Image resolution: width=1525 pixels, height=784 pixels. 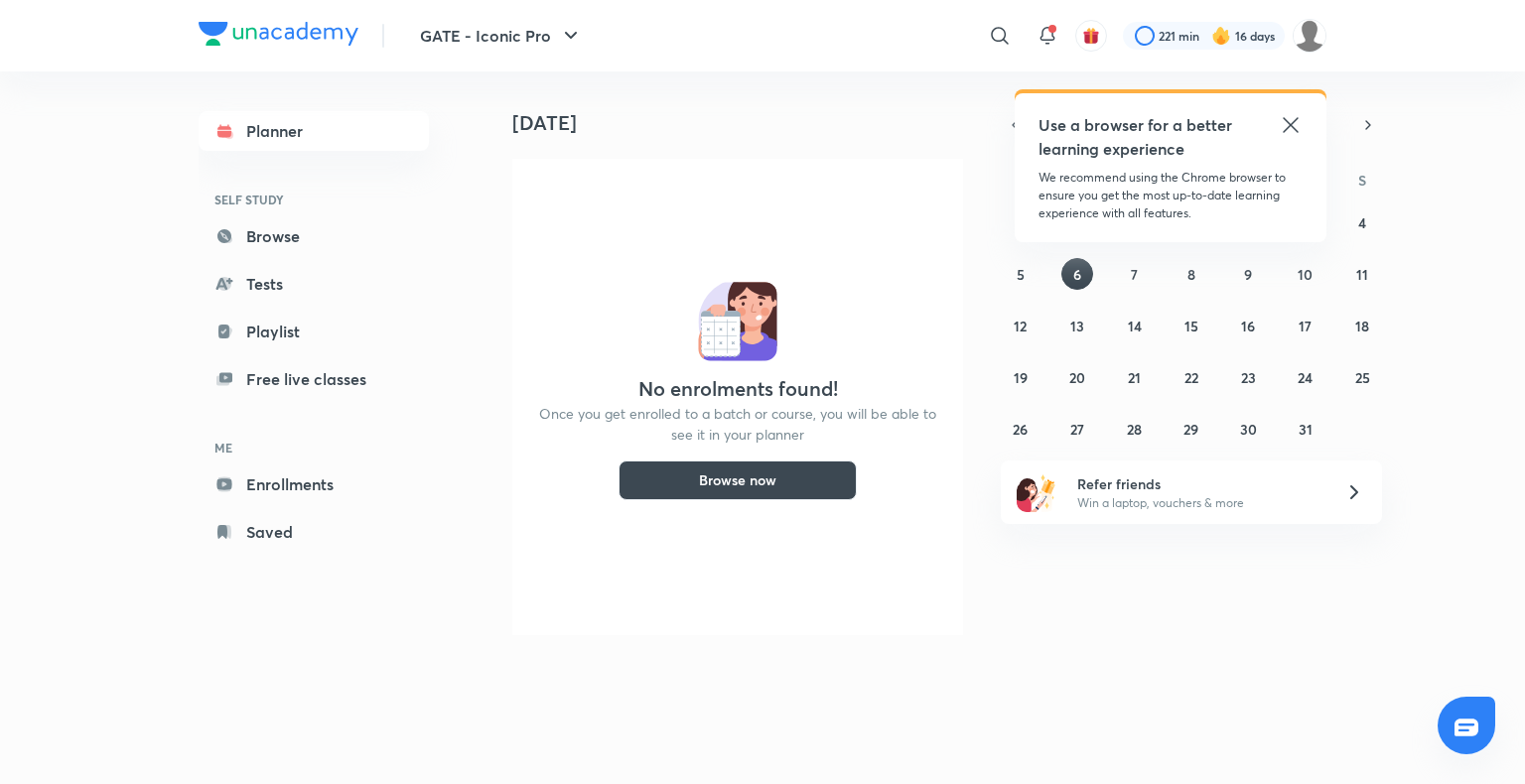 What do you see at coordinates (1248, 428) in the screenshot?
I see `button: October 30, 2025` at bounding box center [1248, 428].